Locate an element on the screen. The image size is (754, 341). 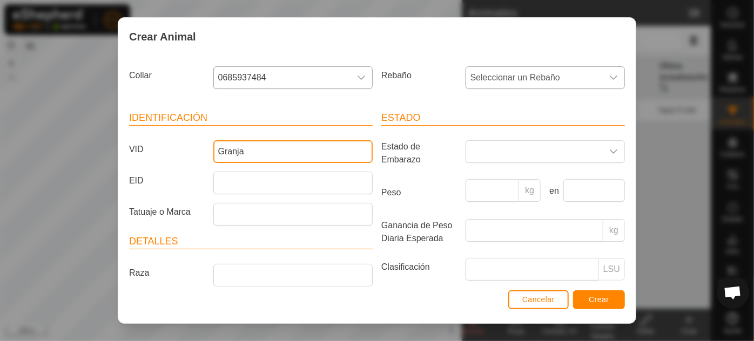
label: Peso is located at coordinates (419, 193).